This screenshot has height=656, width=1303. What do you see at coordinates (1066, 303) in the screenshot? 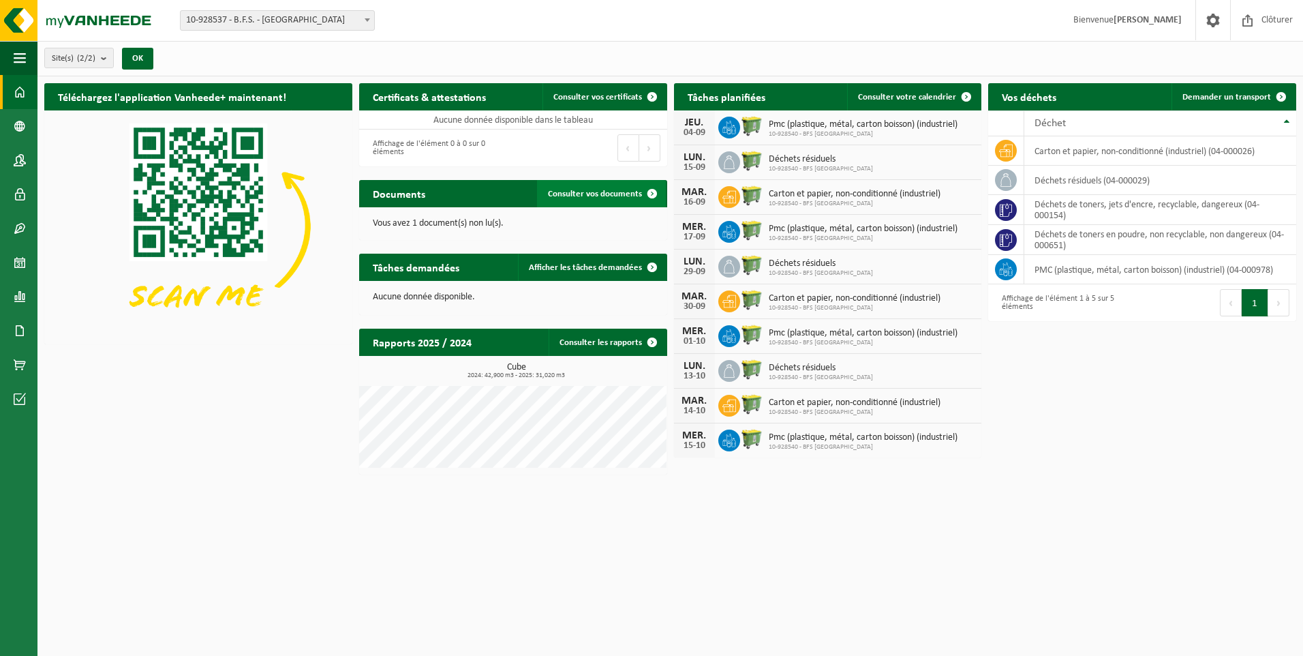
I see `div: Affichage de l'élément 1 à 5 sur 5 éléments` at bounding box center [1066, 303].